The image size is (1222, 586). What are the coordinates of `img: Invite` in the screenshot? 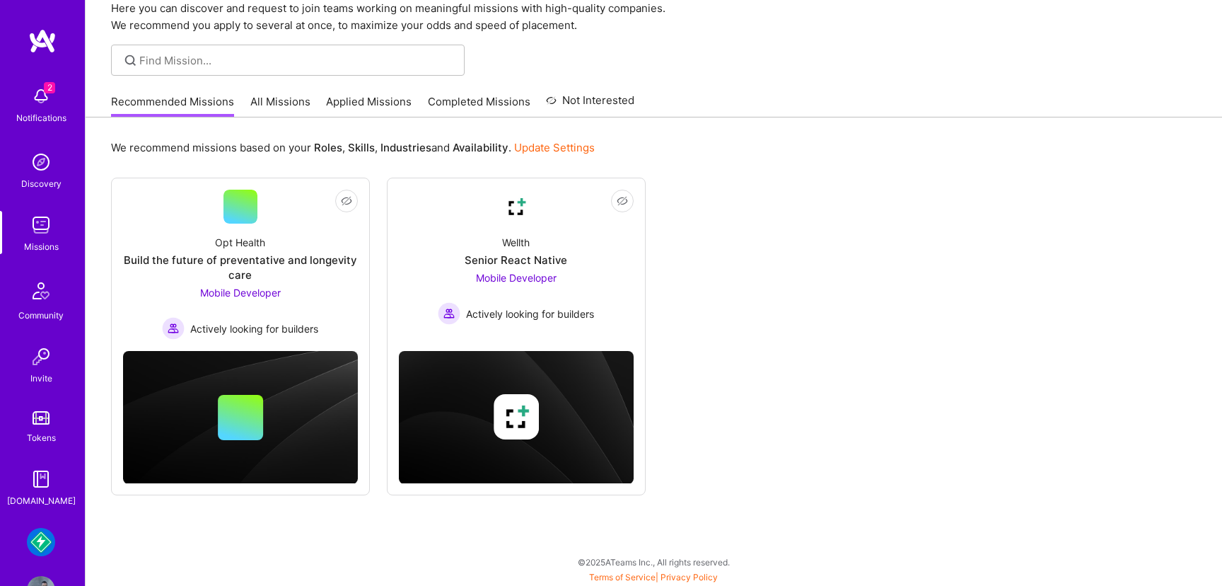 It's located at (41, 356).